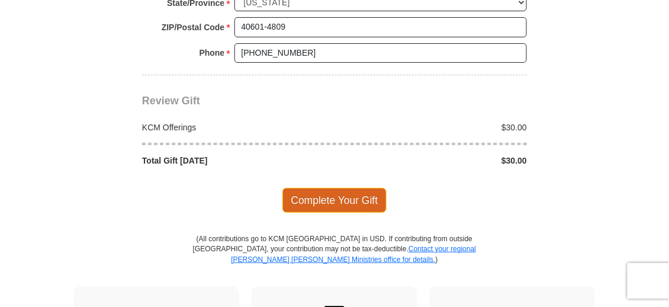 The width and height of the screenshot is (669, 307). What do you see at coordinates (193, 27) in the screenshot?
I see `strong: ZIP/Postal Code` at bounding box center [193, 27].